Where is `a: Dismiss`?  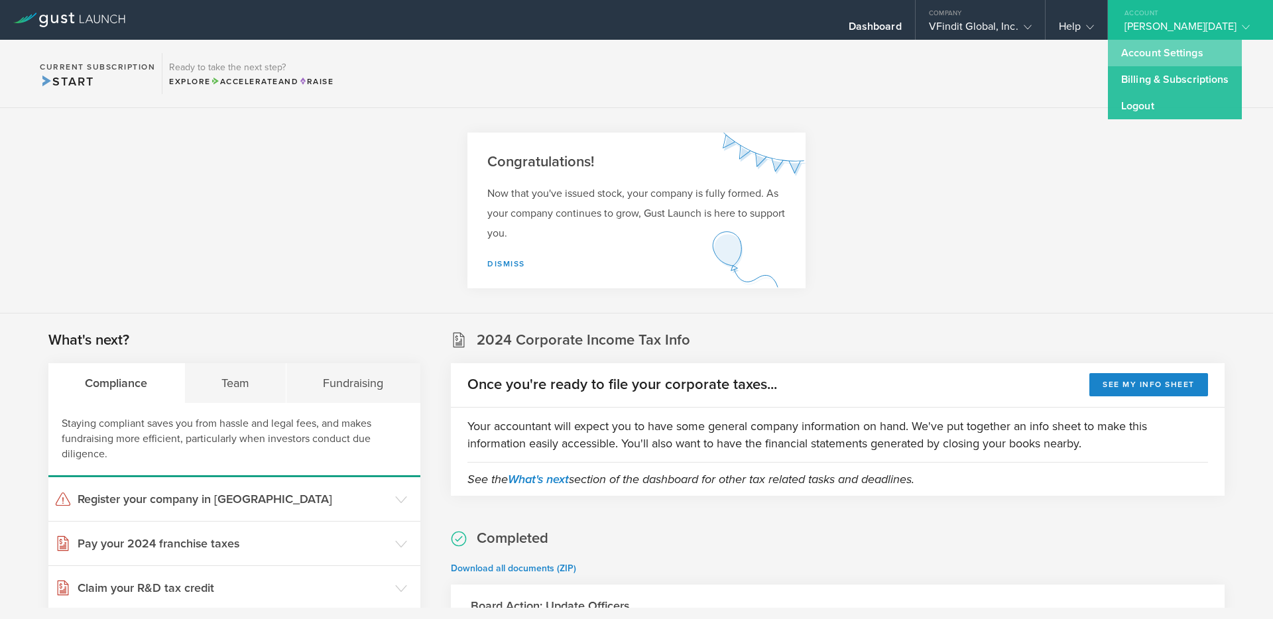
a: Dismiss is located at coordinates (506, 264).